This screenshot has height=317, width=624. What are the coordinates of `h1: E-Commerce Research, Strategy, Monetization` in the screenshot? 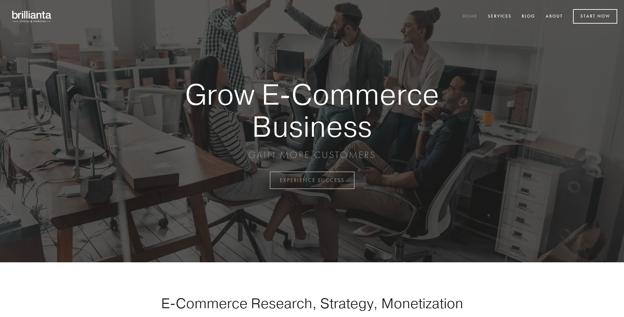 It's located at (312, 303).